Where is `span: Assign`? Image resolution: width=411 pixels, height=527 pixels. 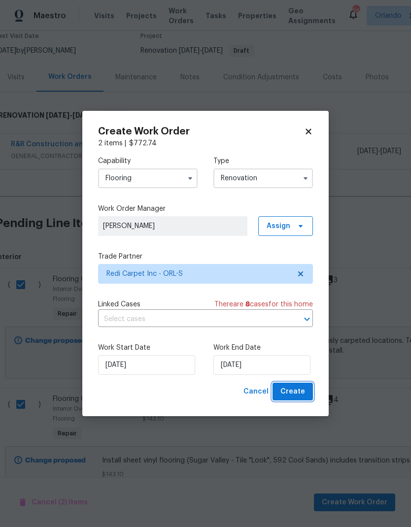
span: Assign is located at coordinates (278, 226).